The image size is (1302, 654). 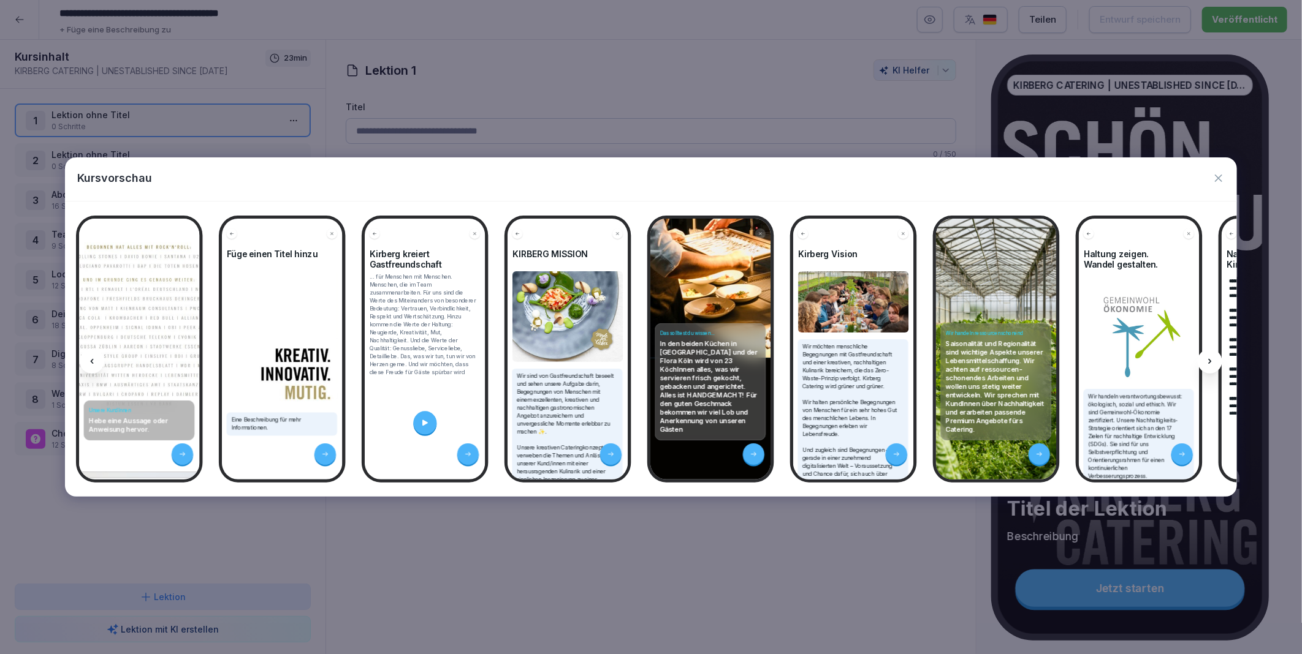 What do you see at coordinates (140, 426) in the screenshot?
I see `p: Hebe eine Aussage oder Anweisung hervor.` at bounding box center [140, 426].